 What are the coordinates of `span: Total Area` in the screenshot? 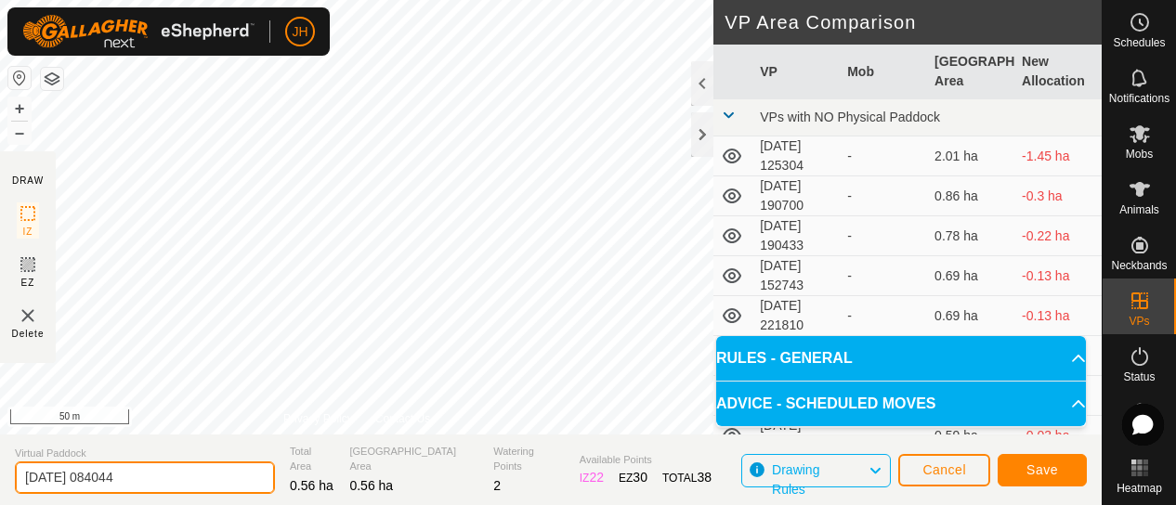 It's located at (312, 459).